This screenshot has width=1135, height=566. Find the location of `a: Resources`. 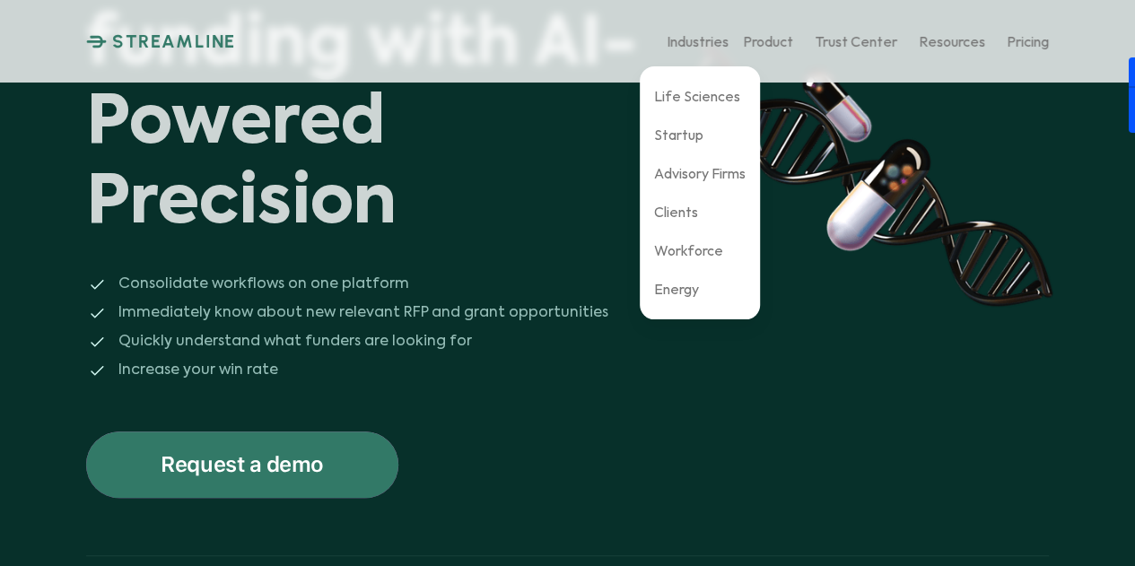

a: Resources is located at coordinates (952, 41).